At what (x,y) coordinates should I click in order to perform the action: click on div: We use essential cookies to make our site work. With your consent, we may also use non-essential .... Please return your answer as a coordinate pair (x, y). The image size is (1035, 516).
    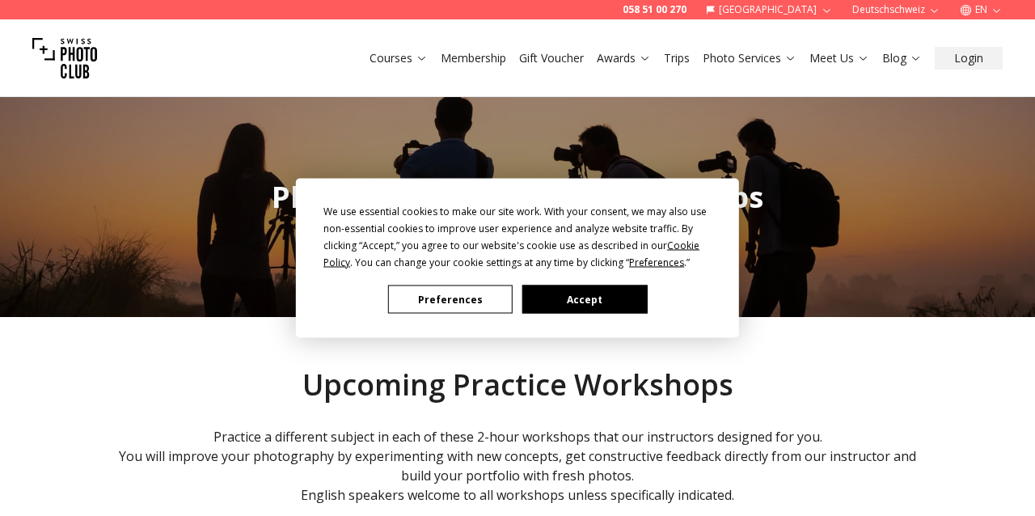
    Looking at the image, I should click on (517, 237).